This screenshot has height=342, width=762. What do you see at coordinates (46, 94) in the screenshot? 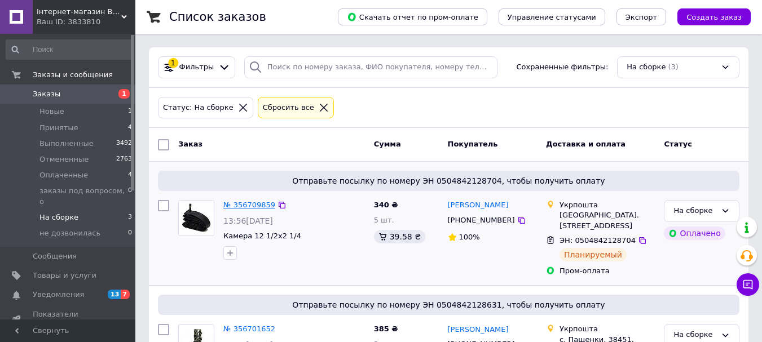
I see `span: Заказы` at bounding box center [46, 94].